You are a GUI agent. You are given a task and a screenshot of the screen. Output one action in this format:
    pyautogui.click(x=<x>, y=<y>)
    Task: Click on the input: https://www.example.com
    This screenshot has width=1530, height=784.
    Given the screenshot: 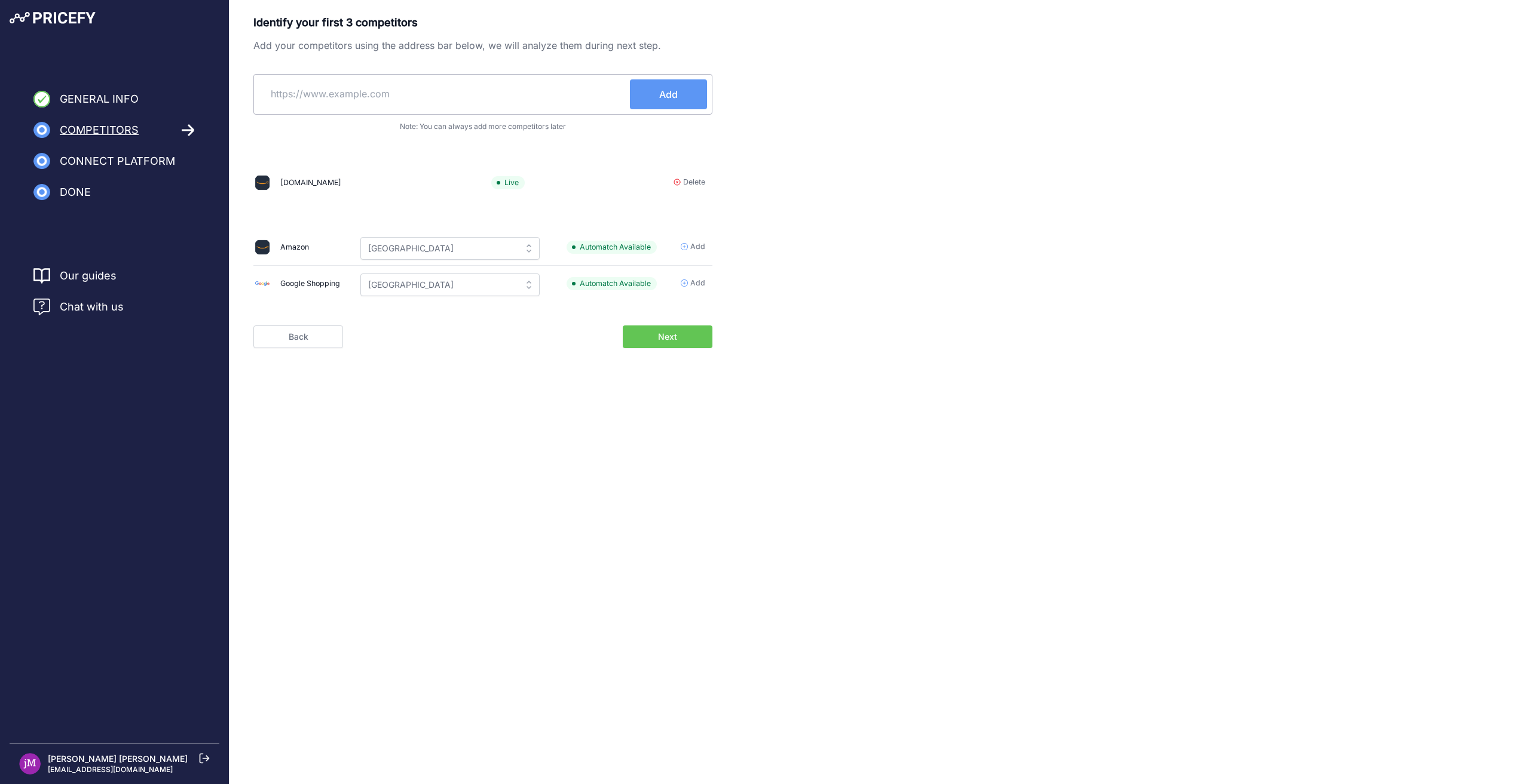 What is the action you would take?
    pyautogui.click(x=444, y=93)
    